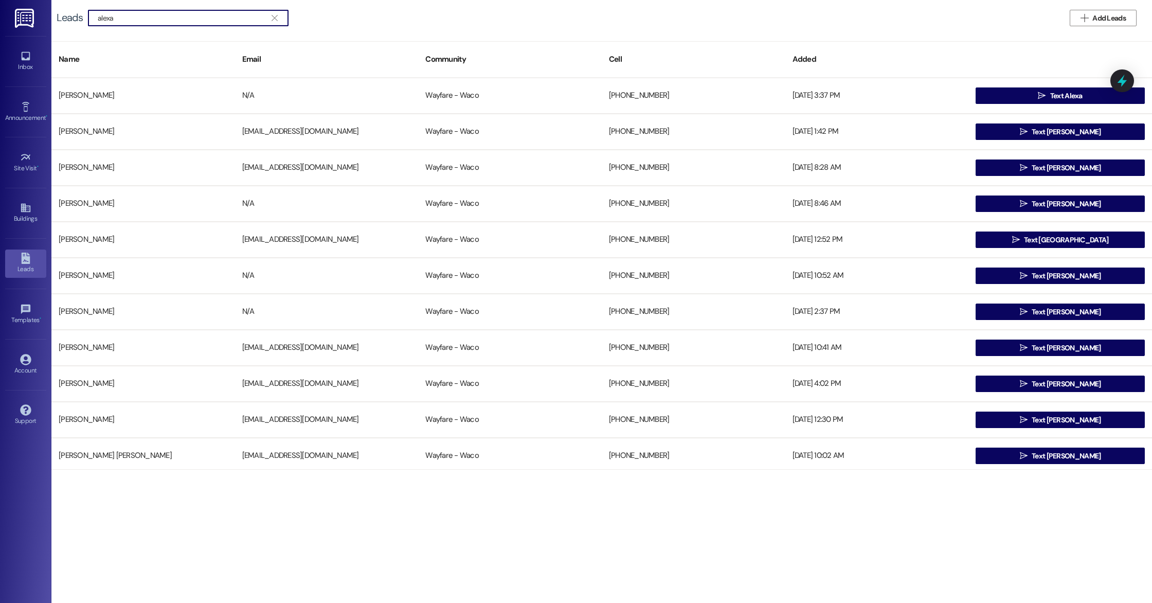  I want to click on a: Site Visit •, so click(26, 162).